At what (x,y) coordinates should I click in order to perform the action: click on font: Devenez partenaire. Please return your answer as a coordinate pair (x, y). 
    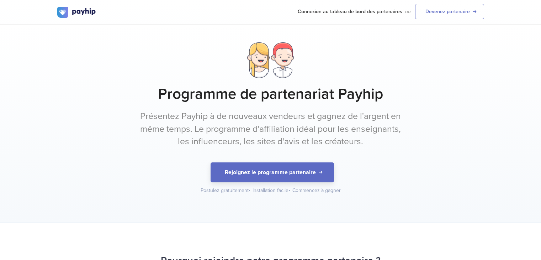
    Looking at the image, I should click on (448, 11).